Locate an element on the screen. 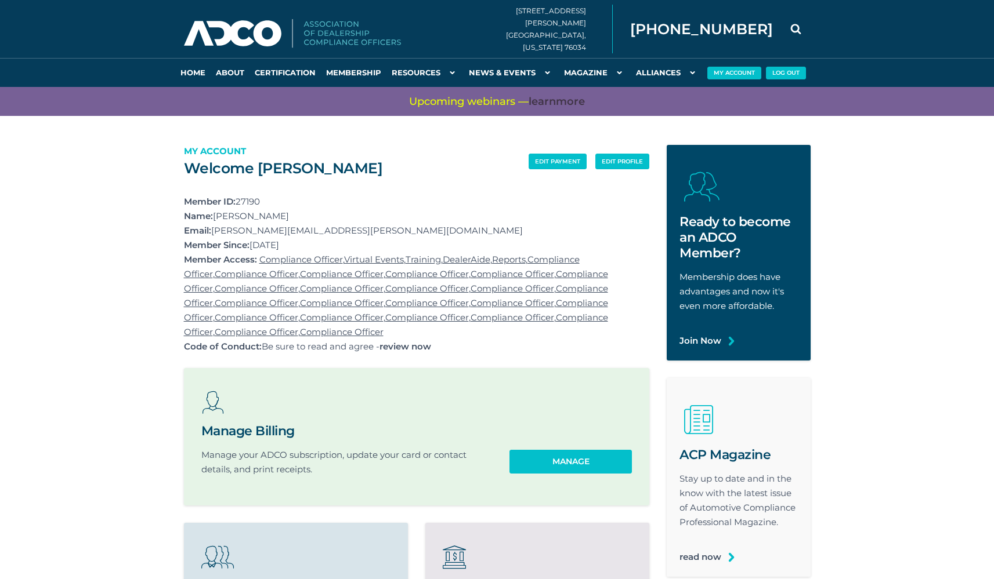  a: Virtual Events is located at coordinates (374, 259).